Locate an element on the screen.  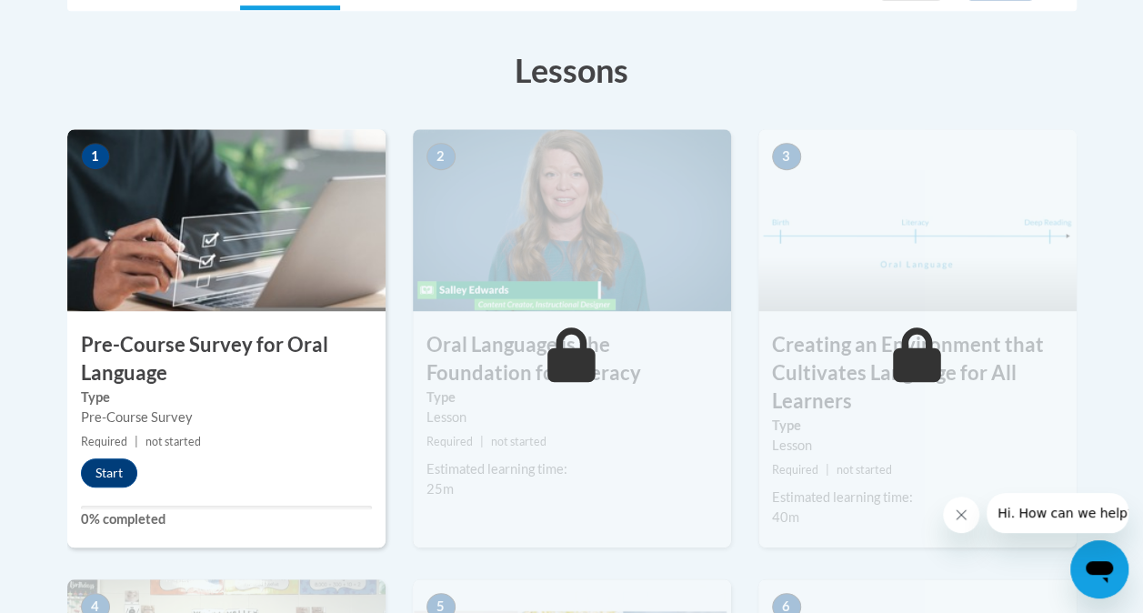
span: 25m is located at coordinates (440, 488).